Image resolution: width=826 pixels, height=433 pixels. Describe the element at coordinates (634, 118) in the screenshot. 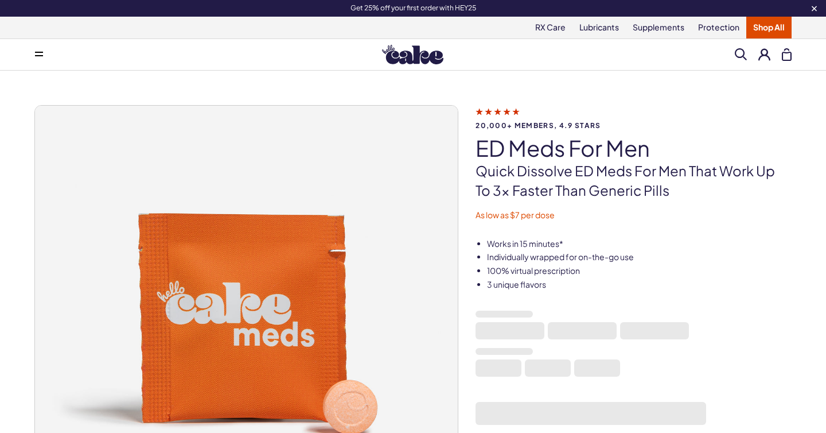

I see `a: 20,000+ members, 4.9 stars` at that location.